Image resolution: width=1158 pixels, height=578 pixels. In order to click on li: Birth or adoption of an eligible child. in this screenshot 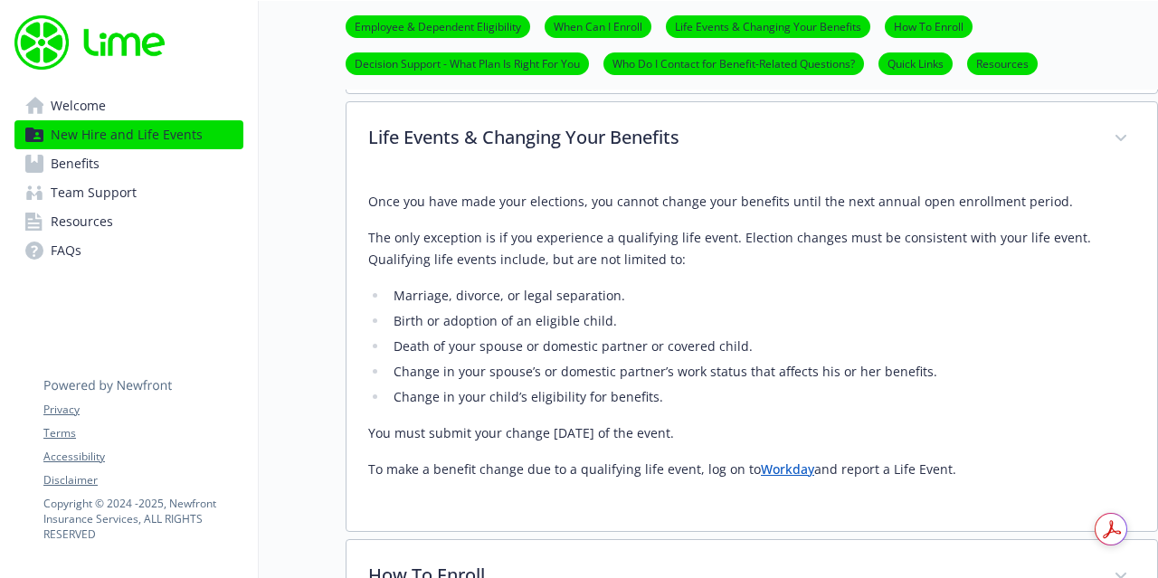, I will do `click(762, 321)`.